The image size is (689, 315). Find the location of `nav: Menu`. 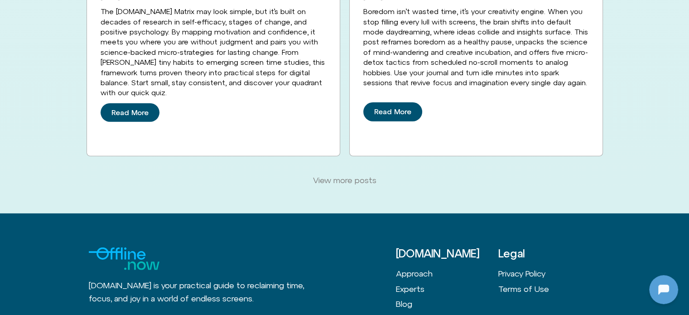

nav: Menu is located at coordinates (550, 281).